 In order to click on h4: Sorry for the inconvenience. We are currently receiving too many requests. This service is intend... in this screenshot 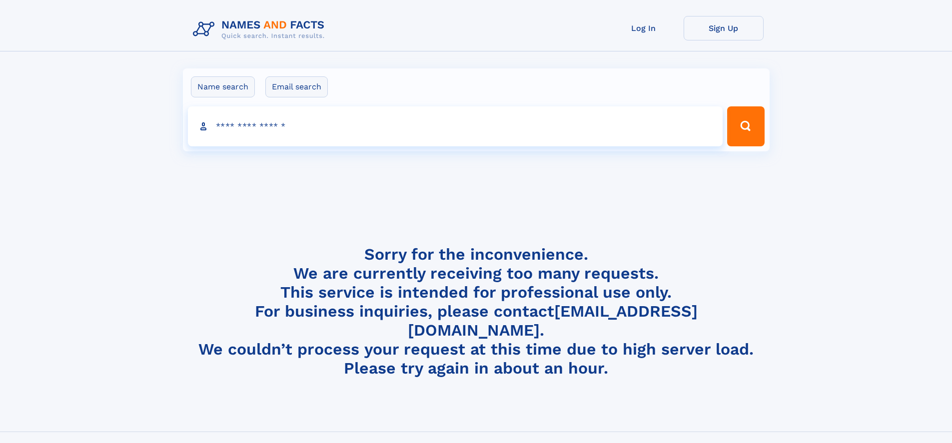, I will do `click(476, 311)`.